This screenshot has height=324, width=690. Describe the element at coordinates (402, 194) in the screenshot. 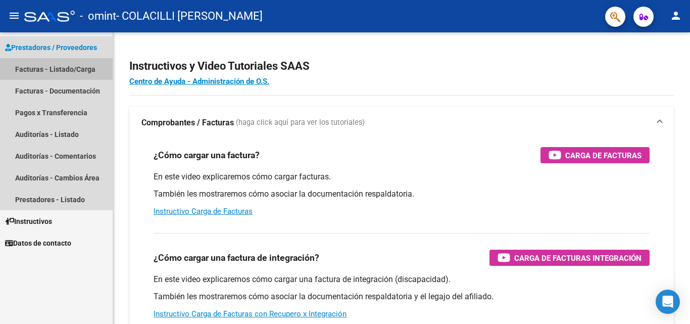

I see `p: También les mostraremos cómo asociar la documentación respaldatoria.` at that location.